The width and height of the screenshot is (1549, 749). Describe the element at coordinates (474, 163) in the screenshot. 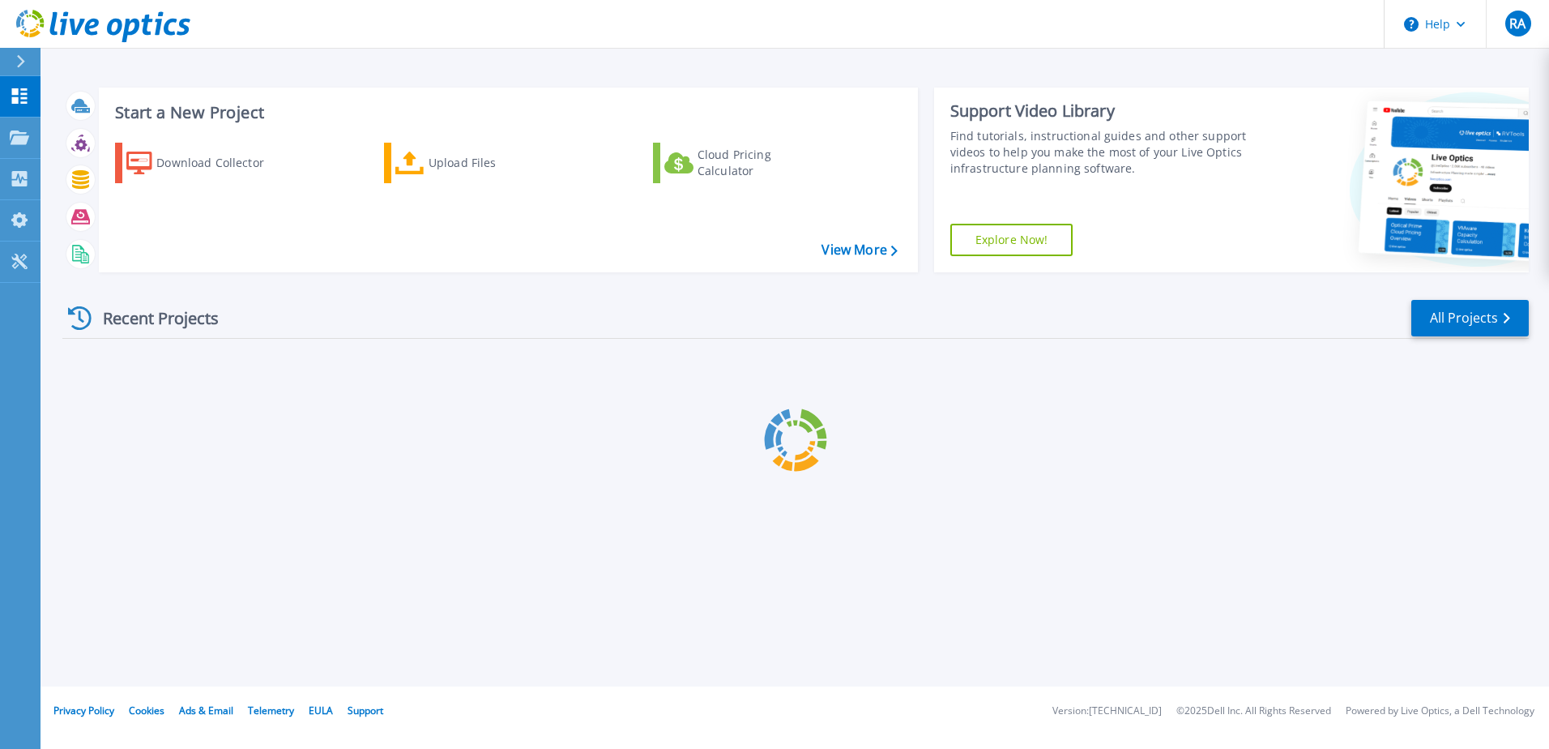

I see `a: Upload Files` at that location.